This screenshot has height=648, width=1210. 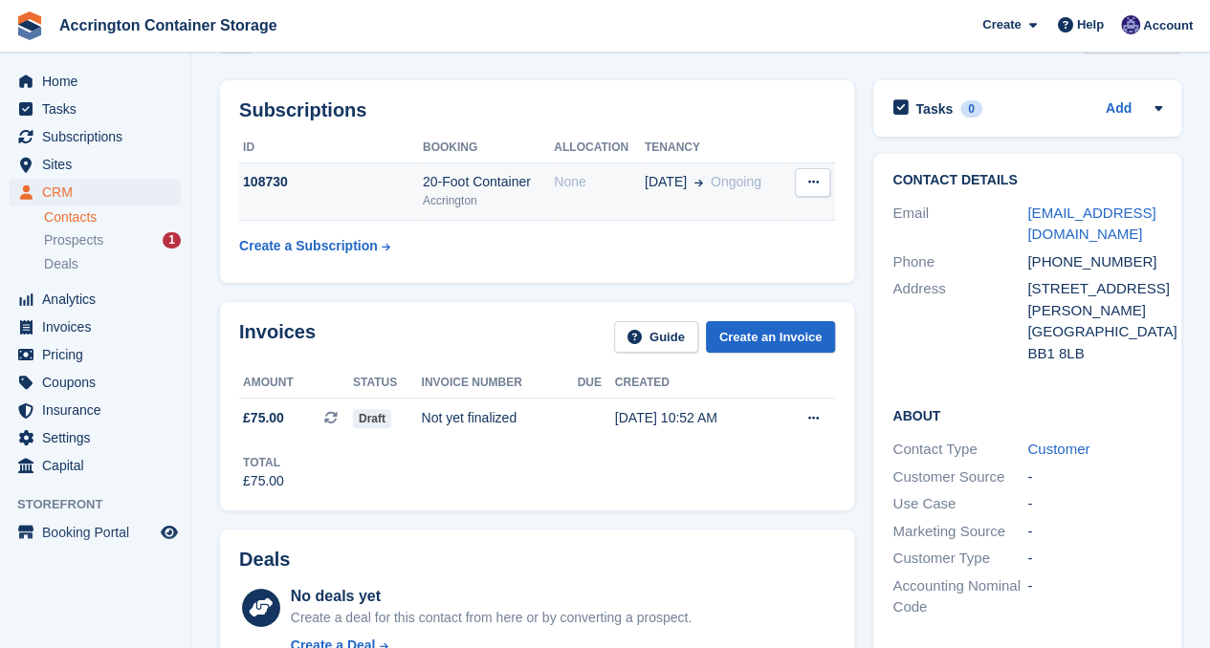 I want to click on a: Guide, so click(x=656, y=337).